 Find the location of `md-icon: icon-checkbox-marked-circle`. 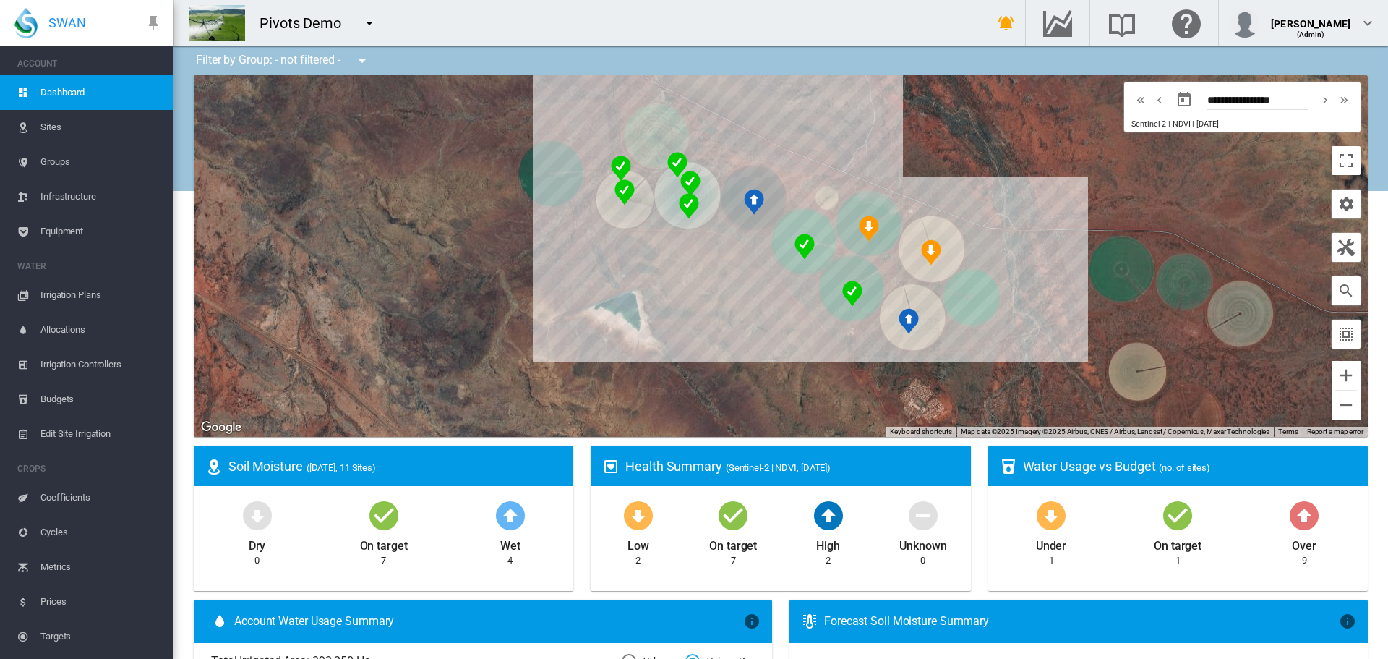

md-icon: icon-checkbox-marked-circle is located at coordinates (733, 515).